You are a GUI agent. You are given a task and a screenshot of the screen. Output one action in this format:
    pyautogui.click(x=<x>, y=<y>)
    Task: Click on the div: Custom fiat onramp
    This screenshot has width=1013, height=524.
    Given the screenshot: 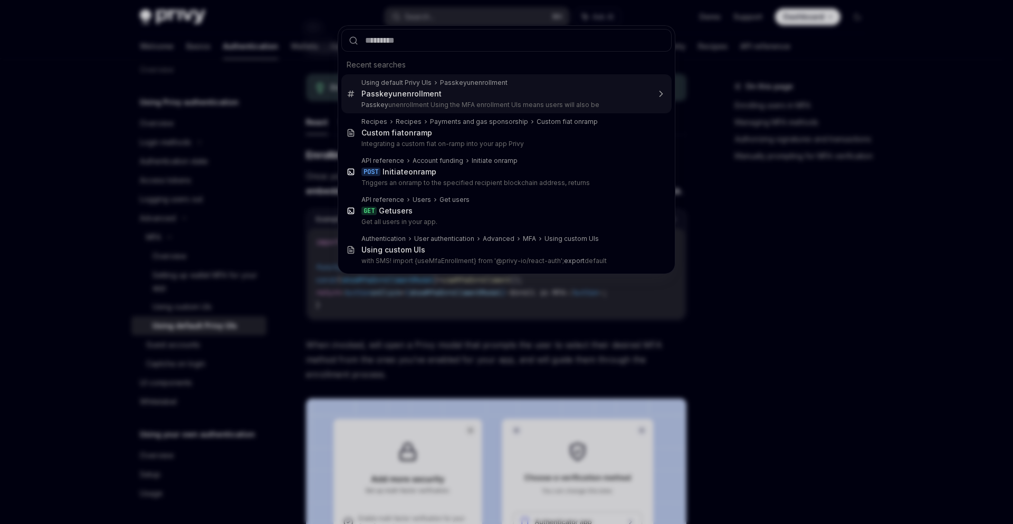 What is the action you would take?
    pyautogui.click(x=567, y=122)
    